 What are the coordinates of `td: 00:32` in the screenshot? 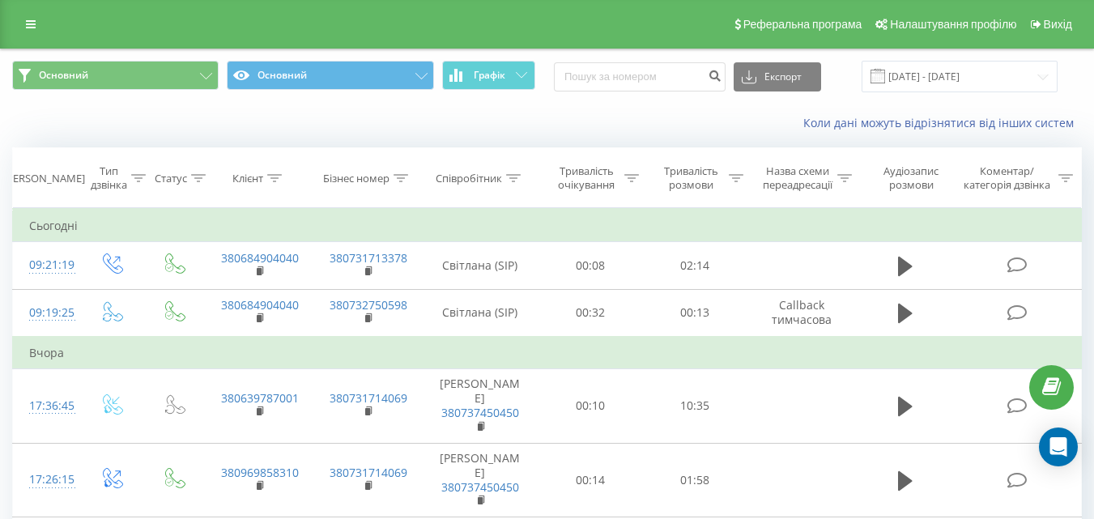 It's located at (590, 313).